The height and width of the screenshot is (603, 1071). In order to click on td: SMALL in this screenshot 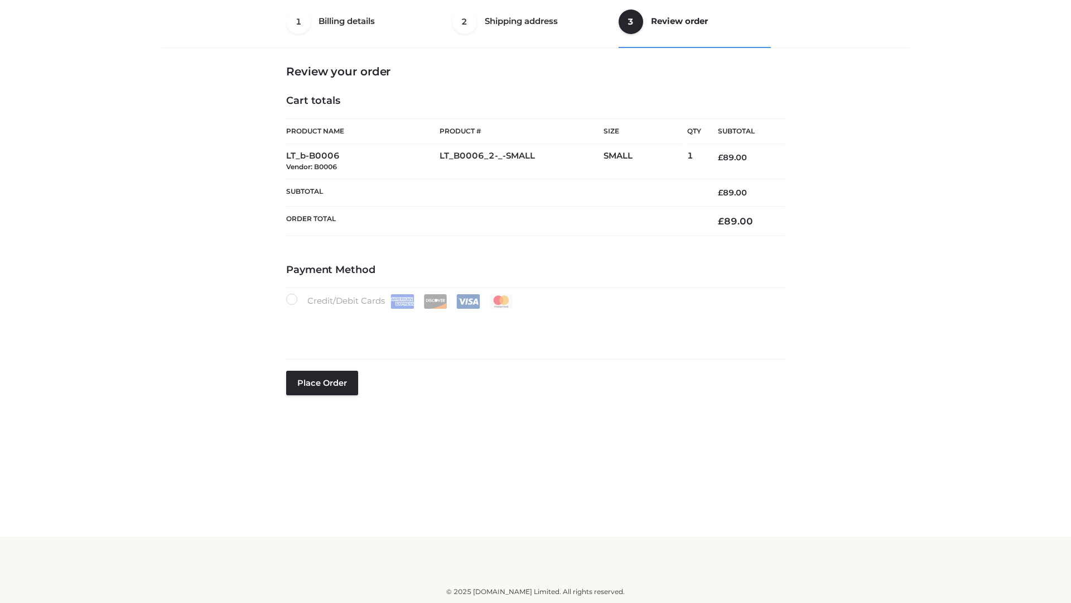, I will do `click(645, 161)`.